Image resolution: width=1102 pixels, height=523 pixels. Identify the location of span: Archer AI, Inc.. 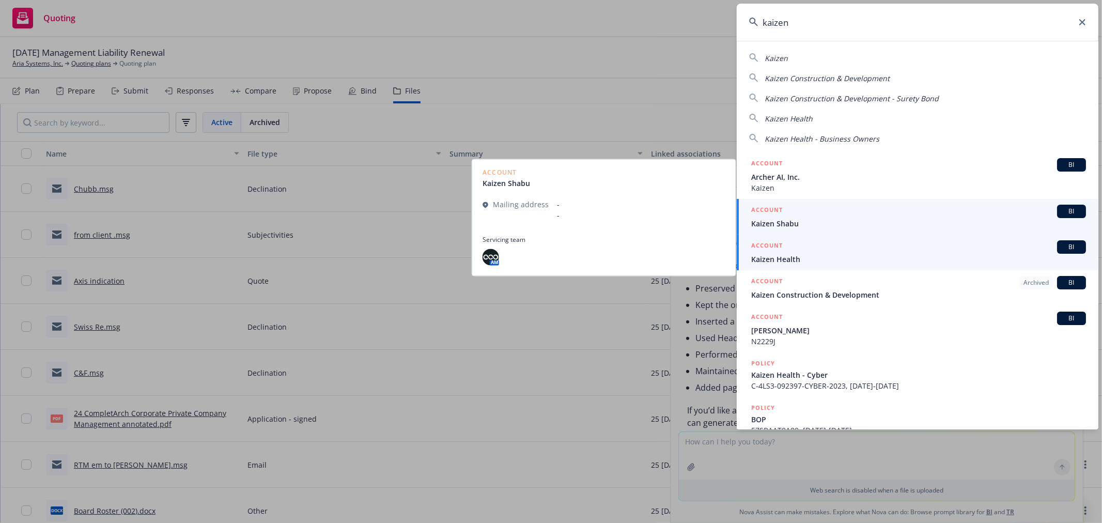
(919, 177).